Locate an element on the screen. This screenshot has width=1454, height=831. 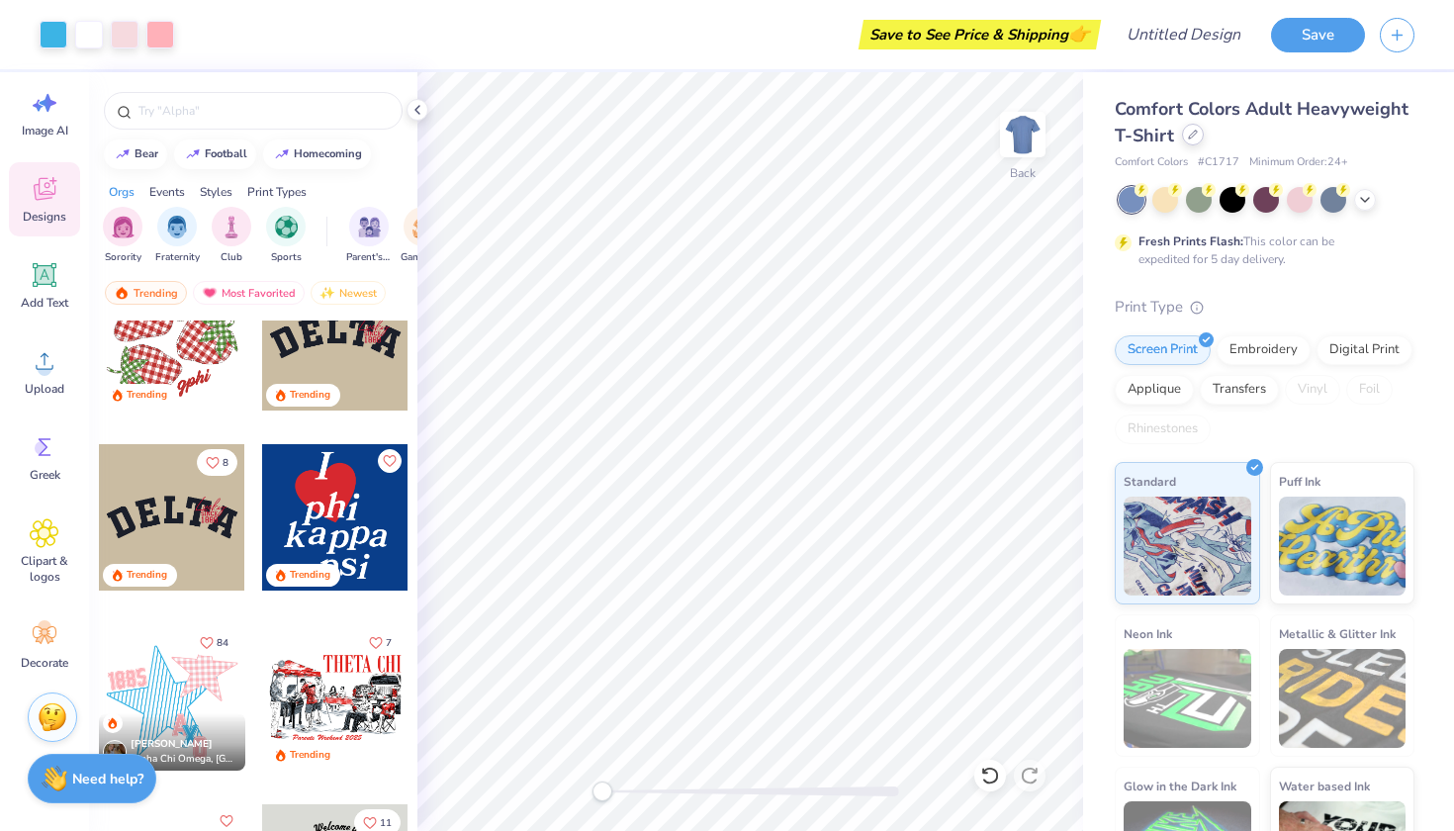
div: Digital Print is located at coordinates (1364, 350).